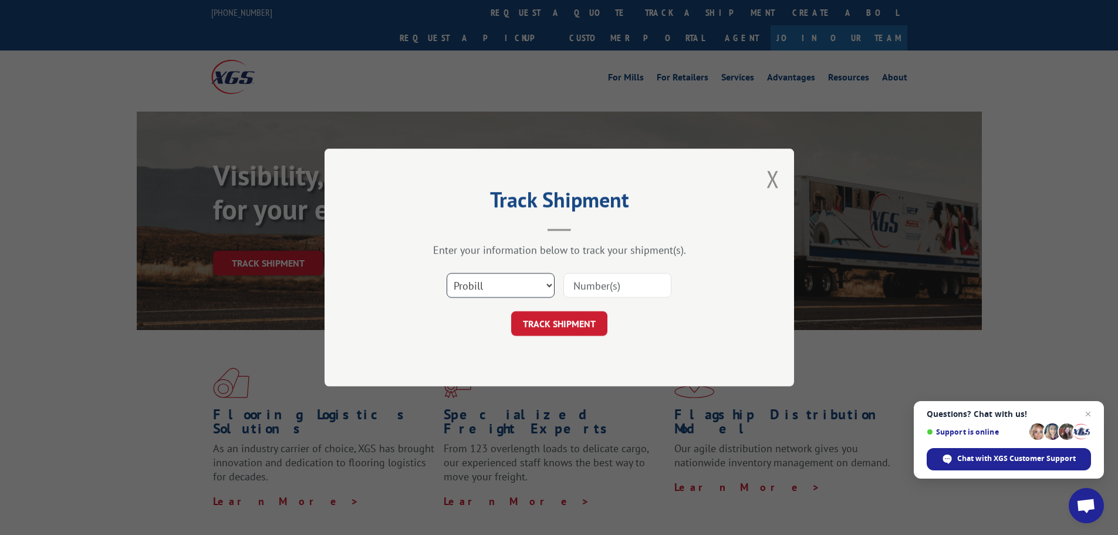 This screenshot has height=535, width=1118. Describe the element at coordinates (1009, 459) in the screenshot. I see `div: Chat with XGS Customer Support` at that location.